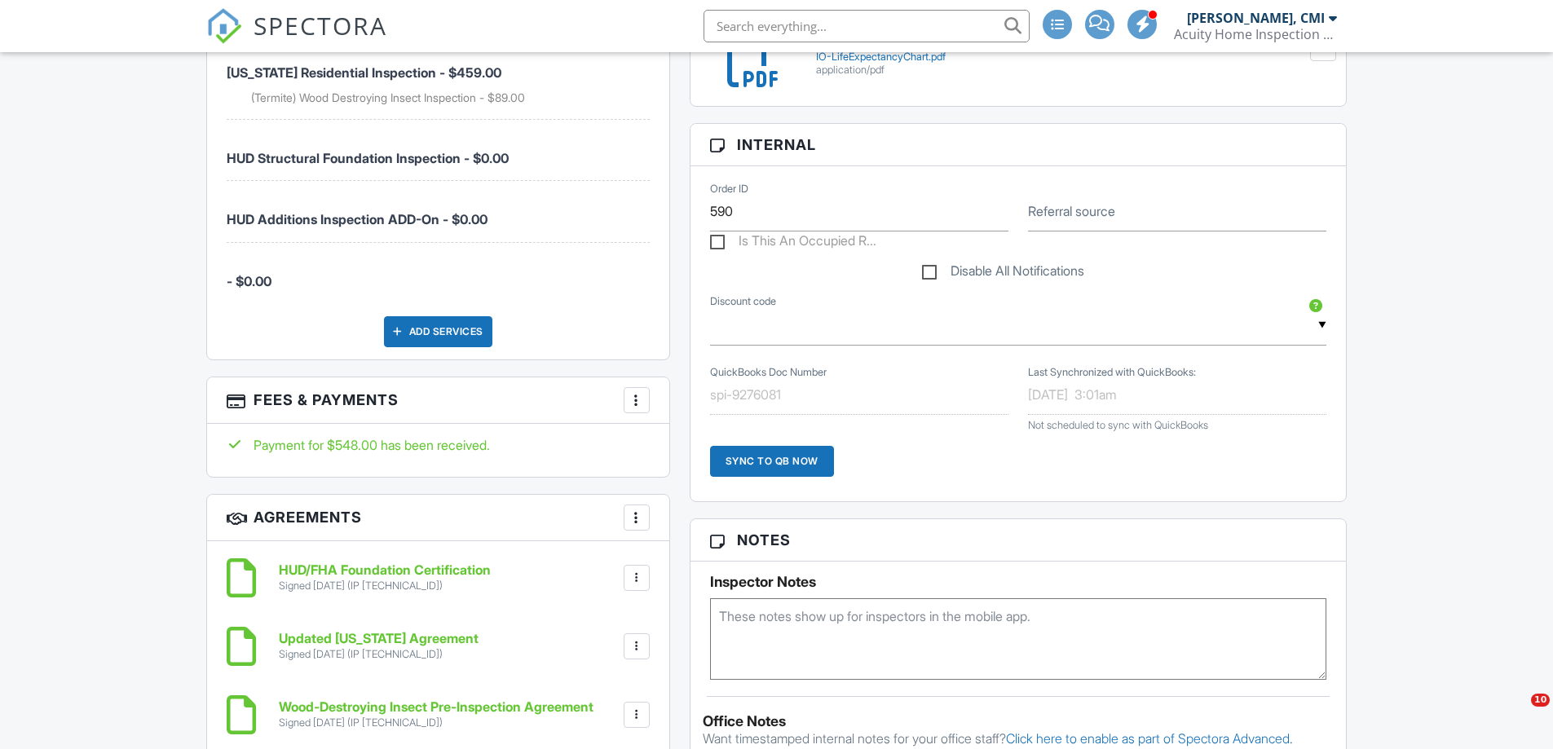  What do you see at coordinates (438, 400) in the screenshot?
I see `h3: Fees & Payments` at bounding box center [438, 400].